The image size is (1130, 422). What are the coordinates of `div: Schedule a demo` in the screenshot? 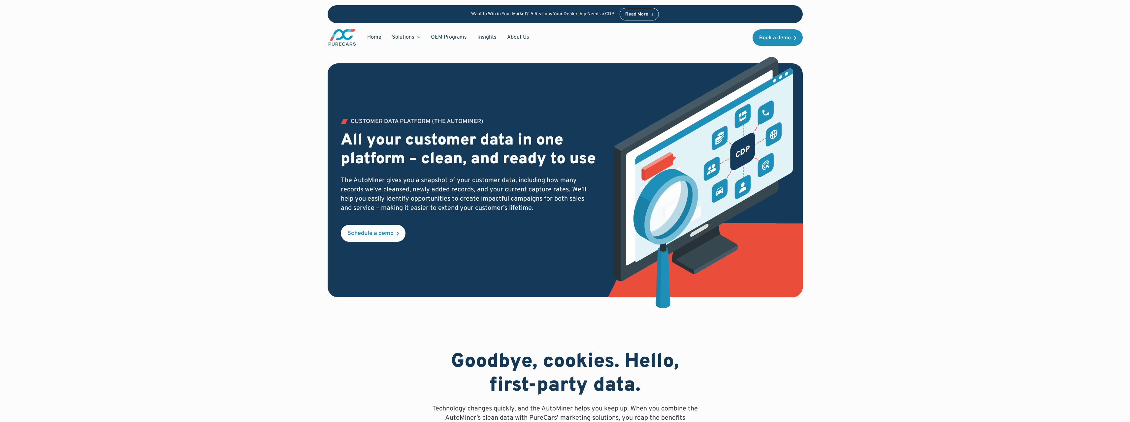 It's located at (371, 234).